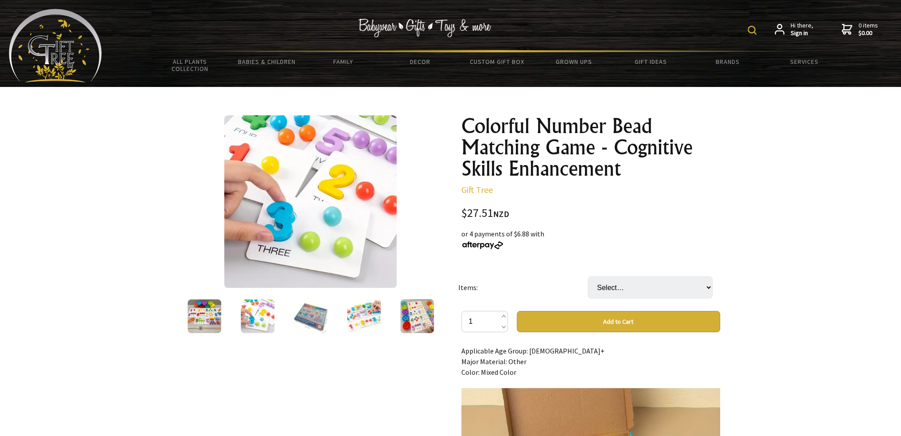 This screenshot has width=901, height=436. I want to click on h1: Colorful Number Bead Matching Game - Cognitive Skills Enhancement, so click(591, 147).